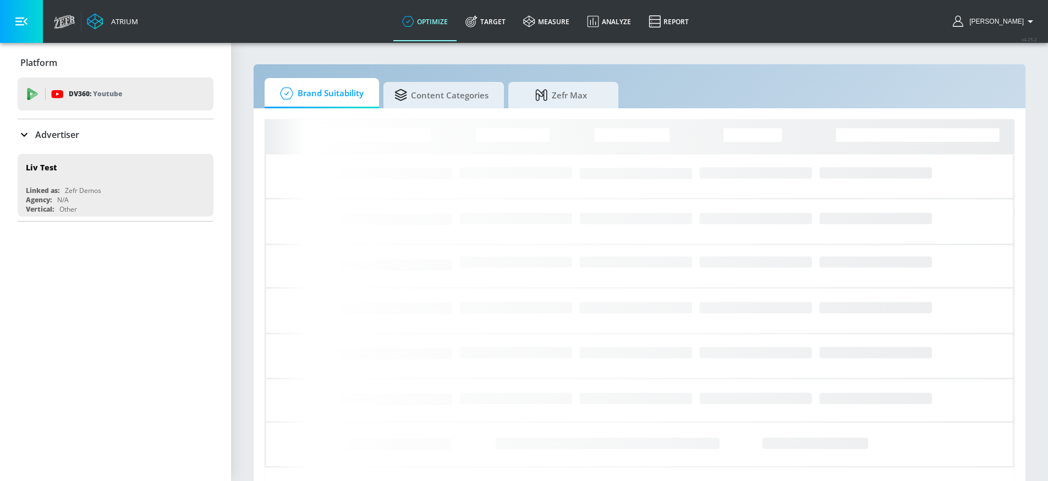 The height and width of the screenshot is (481, 1048). What do you see at coordinates (425, 21) in the screenshot?
I see `a: optimize` at bounding box center [425, 21].